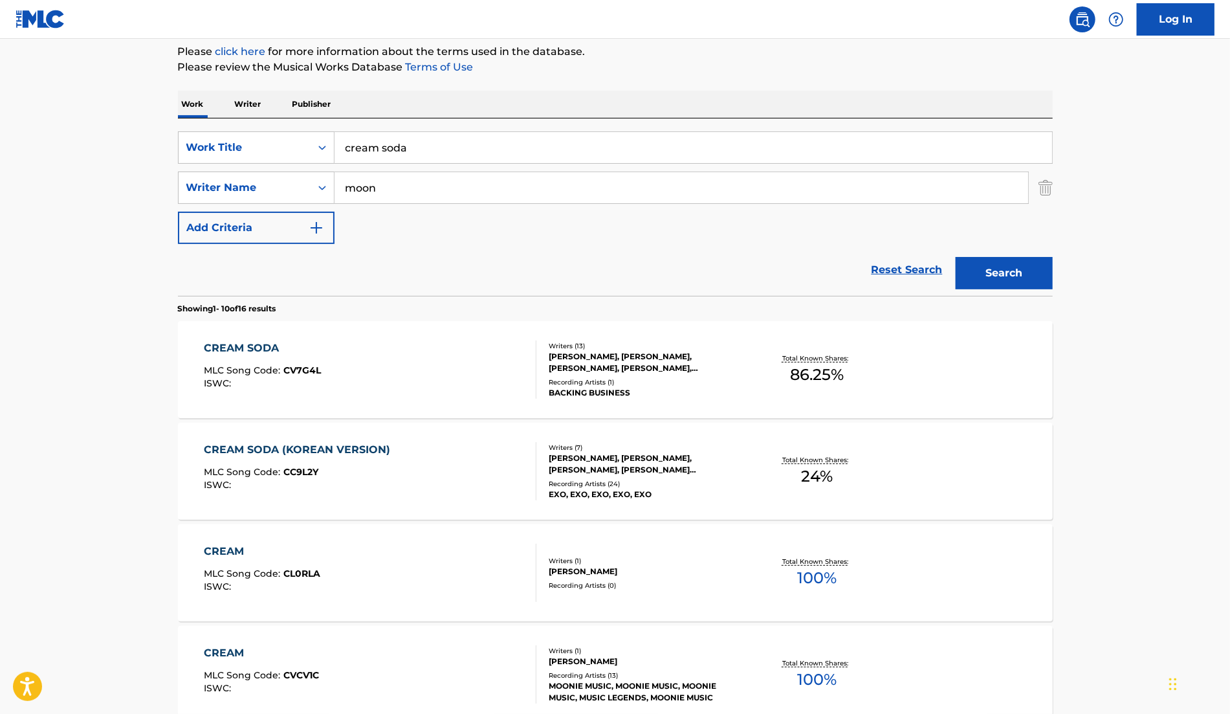  I want to click on div: Recording Artists ( 13 ), so click(647, 675).